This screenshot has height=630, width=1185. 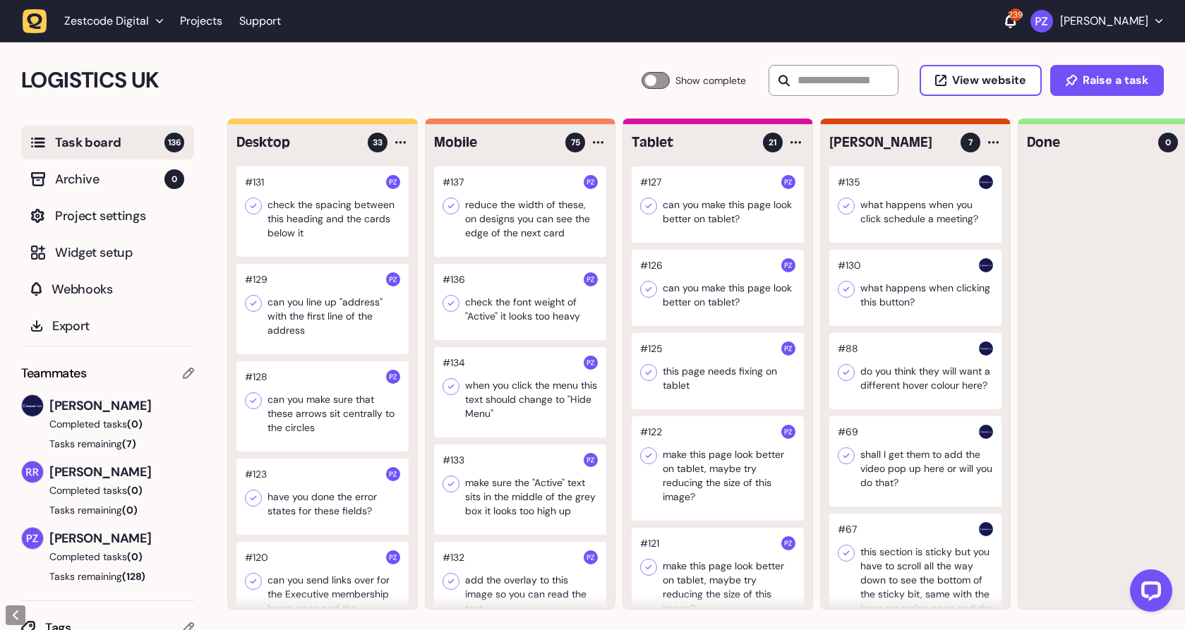 What do you see at coordinates (54, 373) in the screenshot?
I see `span: Teammates` at bounding box center [54, 373].